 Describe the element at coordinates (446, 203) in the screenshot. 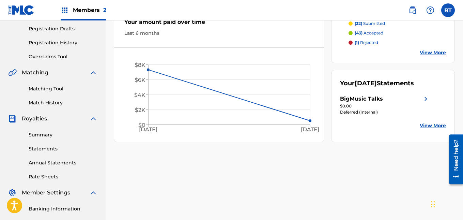

I see `div: Chat Widget` at that location.